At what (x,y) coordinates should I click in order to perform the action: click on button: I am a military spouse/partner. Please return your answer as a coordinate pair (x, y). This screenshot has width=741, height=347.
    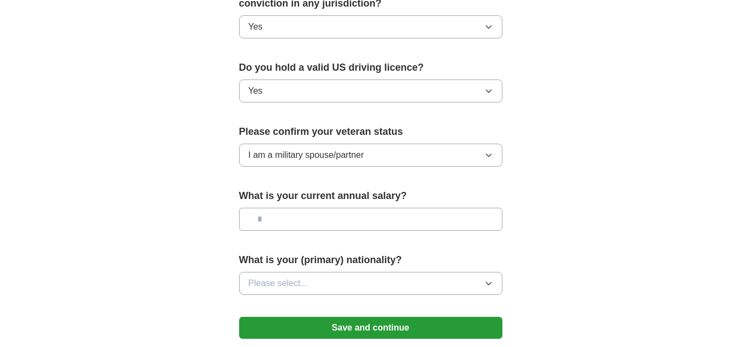
    Looking at the image, I should click on (371, 155).